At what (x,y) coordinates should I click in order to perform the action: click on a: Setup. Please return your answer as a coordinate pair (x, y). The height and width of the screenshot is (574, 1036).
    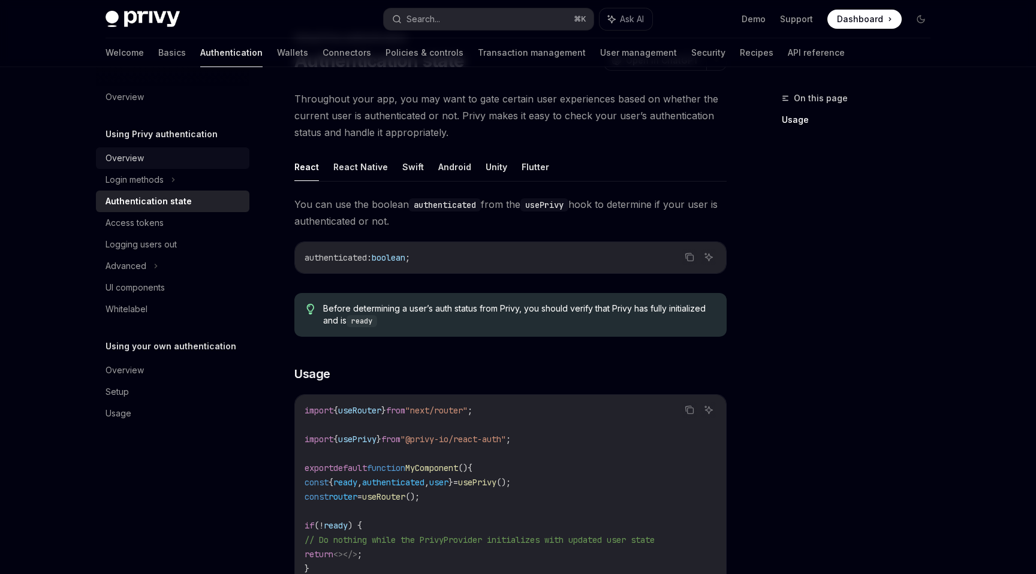
    Looking at the image, I should click on (173, 392).